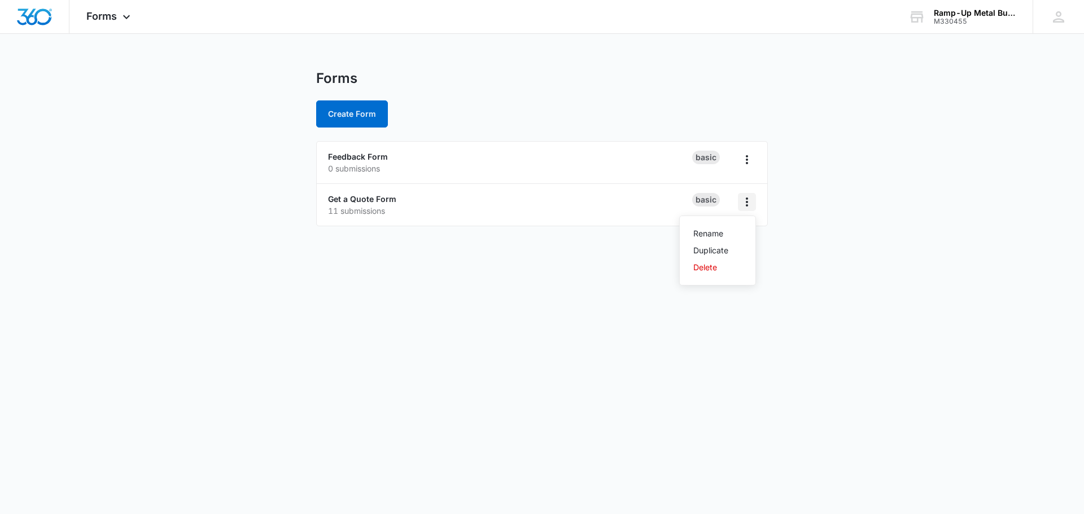 Image resolution: width=1084 pixels, height=514 pixels. What do you see at coordinates (336, 78) in the screenshot?
I see `h1: Forms` at bounding box center [336, 78].